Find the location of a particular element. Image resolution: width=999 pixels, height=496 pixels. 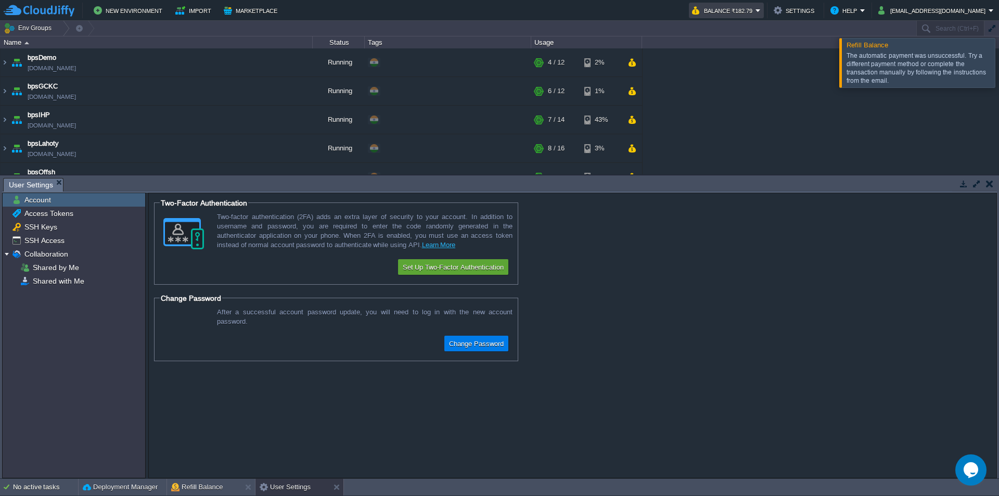

div: After a successful account password update, you will need to log in with the new account password. is located at coordinates (365, 317).